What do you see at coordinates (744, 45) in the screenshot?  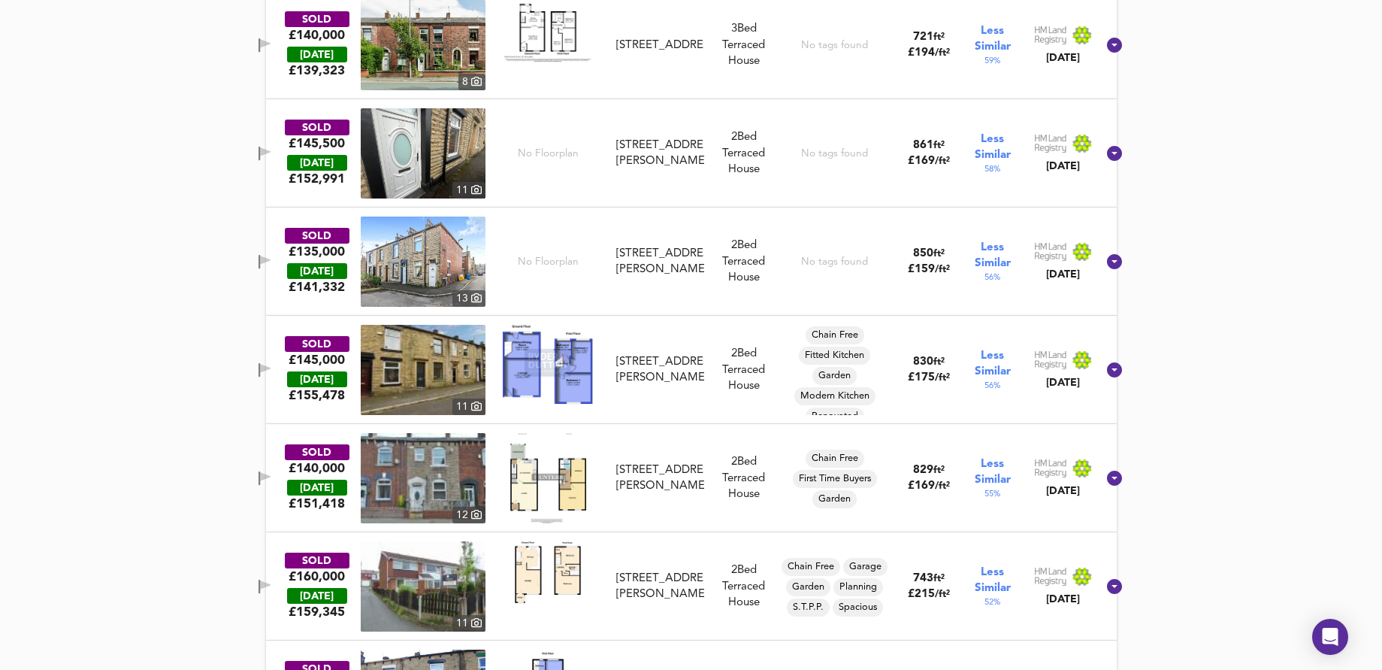 I see `div: 3 Bed Terraced House` at bounding box center [744, 45].